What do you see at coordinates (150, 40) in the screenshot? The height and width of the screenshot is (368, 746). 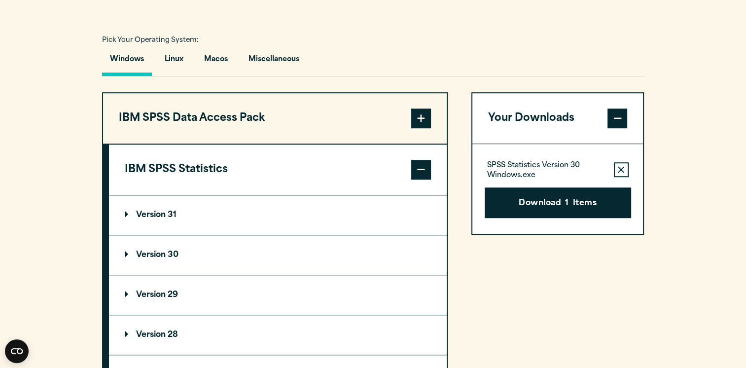 I see `span: Pick Your Operating System:` at bounding box center [150, 40].